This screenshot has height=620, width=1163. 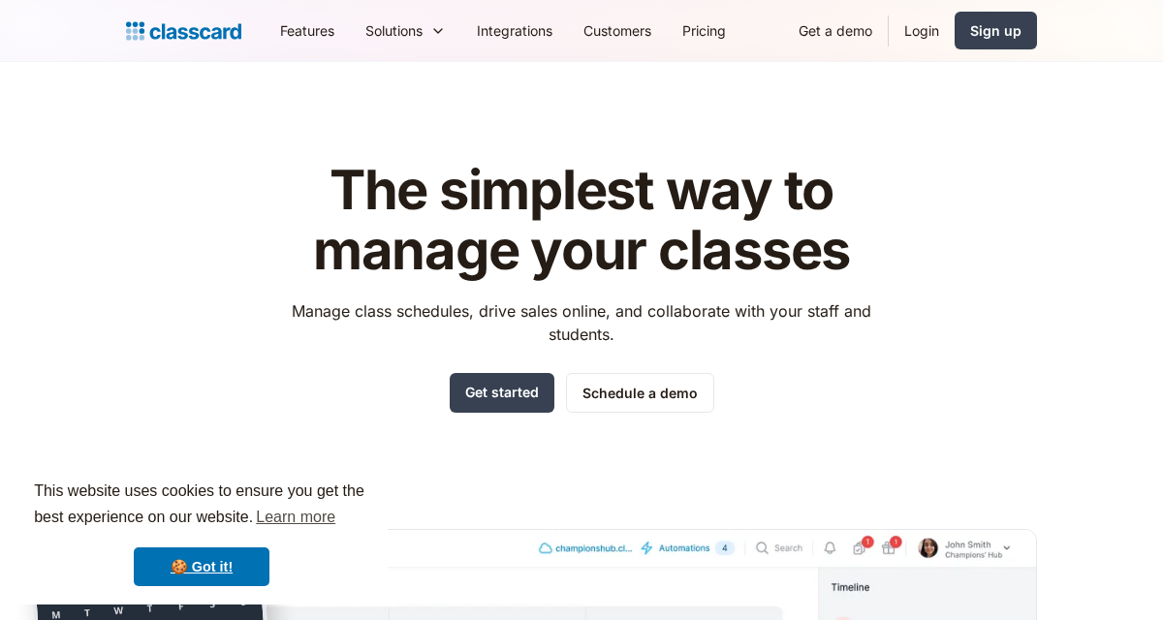 What do you see at coordinates (704, 30) in the screenshot?
I see `a: Pricing` at bounding box center [704, 30].